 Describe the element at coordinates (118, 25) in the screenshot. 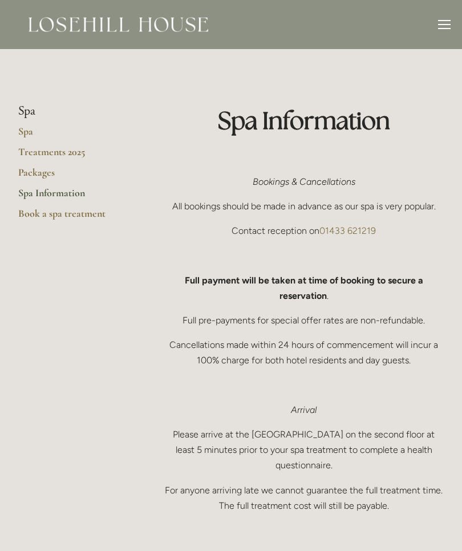

I see `img: Losehill House` at that location.